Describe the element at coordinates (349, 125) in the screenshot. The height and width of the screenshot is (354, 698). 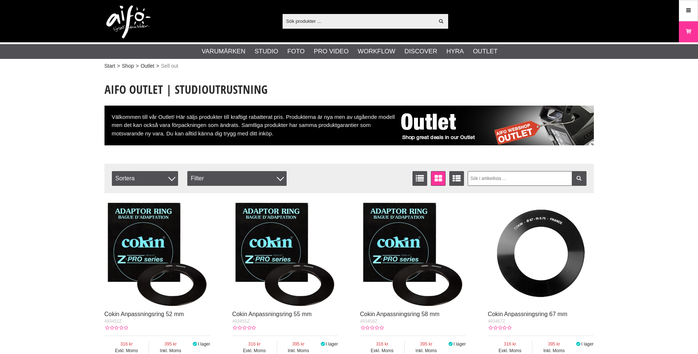
I see `div: Välkommen till vår Outlet! Här säljs produkter till kraftigt rabatterat pris. Produkterna är nya ...` at that location.